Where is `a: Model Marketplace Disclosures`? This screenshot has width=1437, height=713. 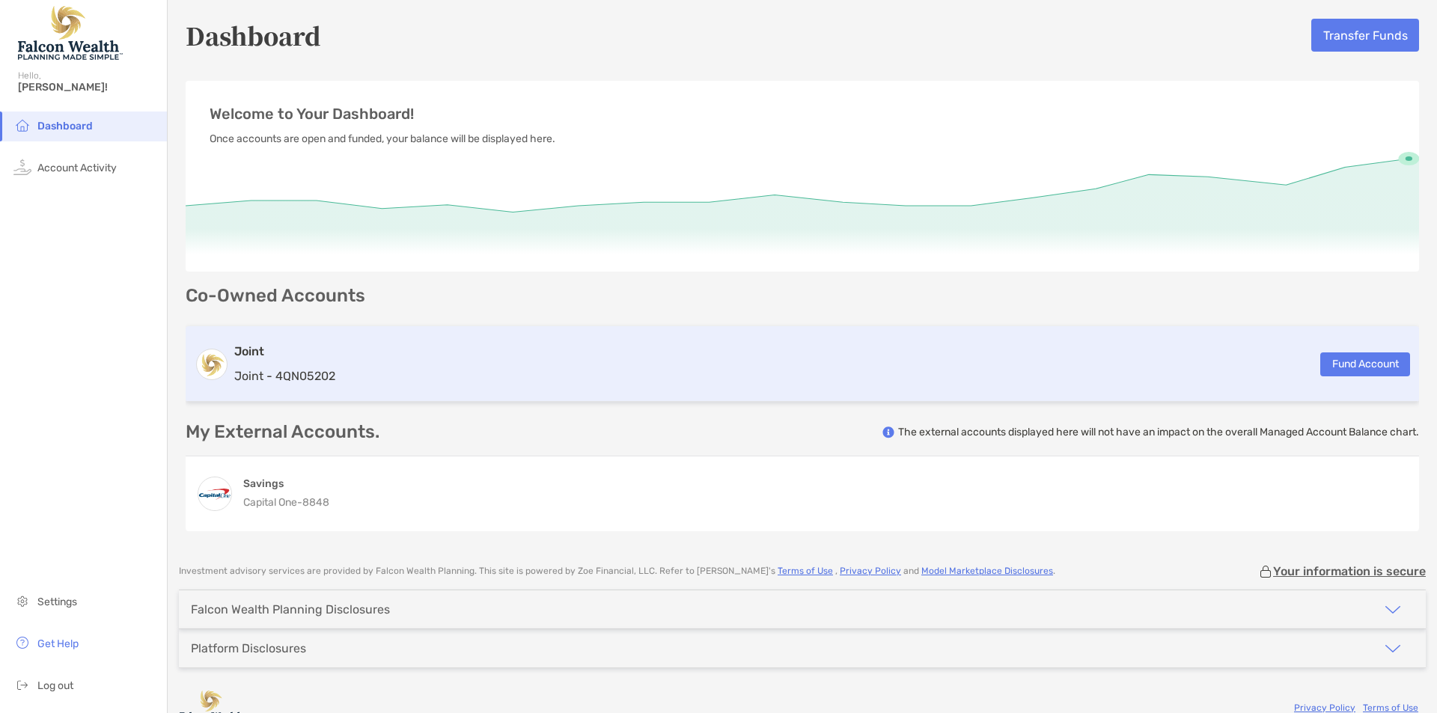
a: Model Marketplace Disclosures is located at coordinates (987, 571).